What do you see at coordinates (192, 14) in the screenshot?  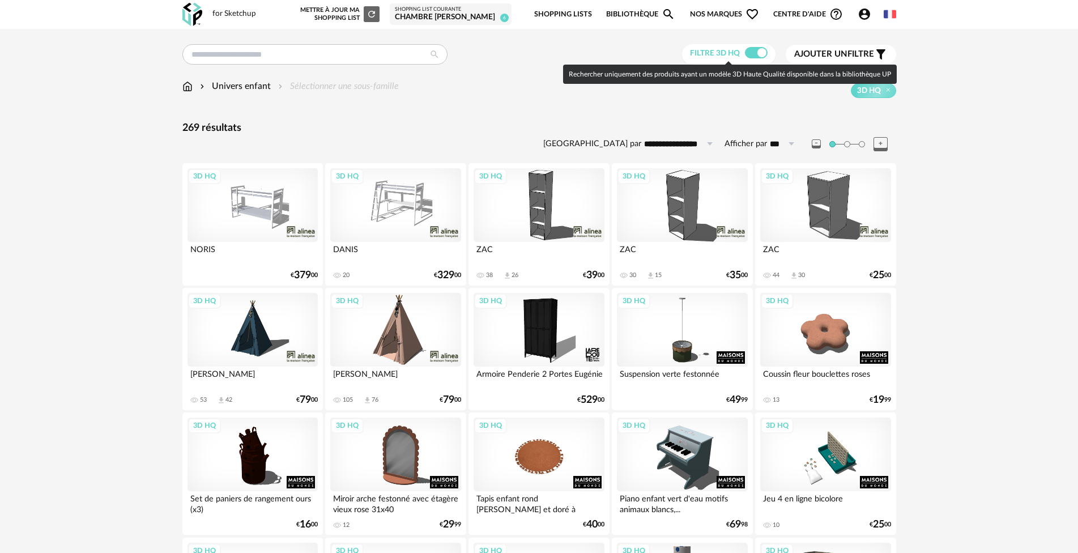 I see `img: OXP` at bounding box center [192, 14].